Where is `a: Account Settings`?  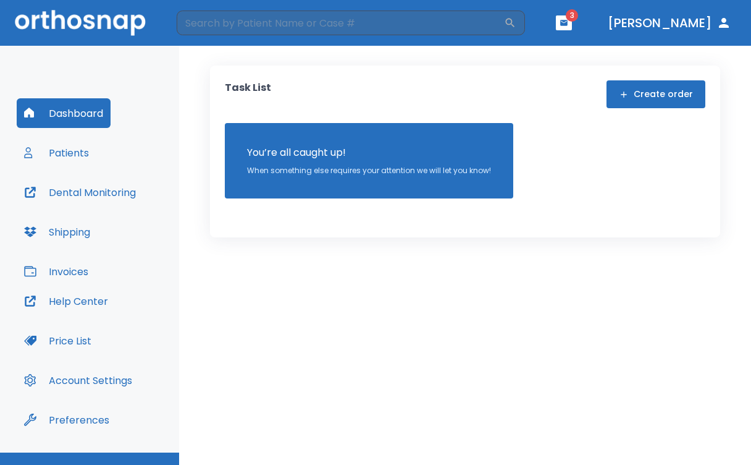
a: Account Settings is located at coordinates (78, 380).